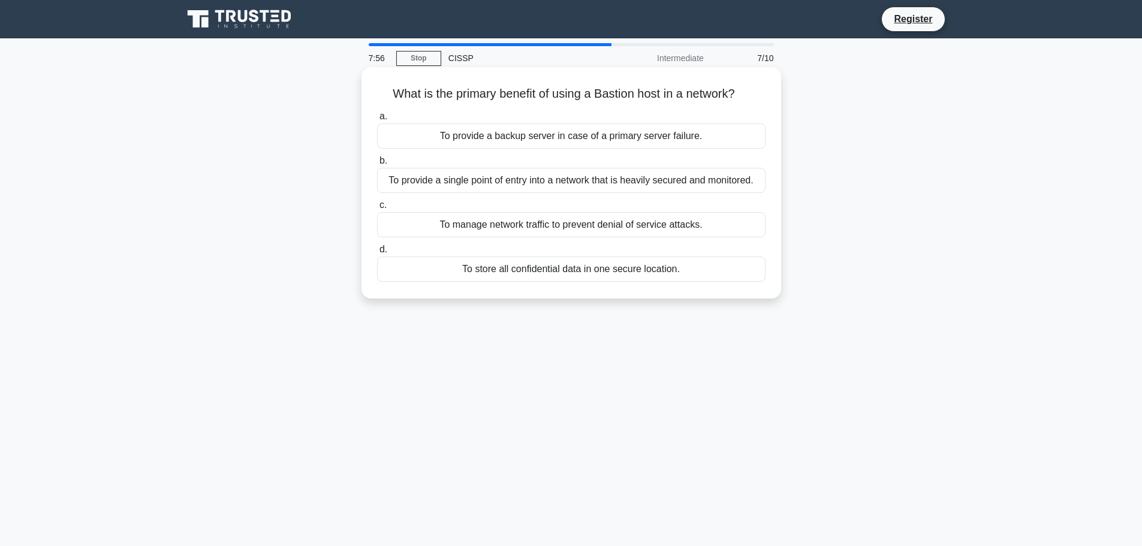 The width and height of the screenshot is (1142, 546). What do you see at coordinates (523, 58) in the screenshot?
I see `div: CISSP` at bounding box center [523, 58].